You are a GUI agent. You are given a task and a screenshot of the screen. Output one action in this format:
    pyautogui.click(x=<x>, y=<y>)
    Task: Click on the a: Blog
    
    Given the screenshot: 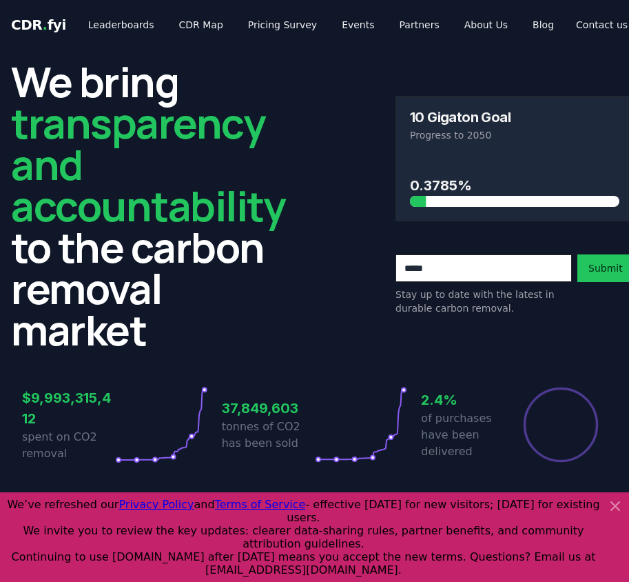 What is the action you would take?
    pyautogui.click(x=543, y=25)
    